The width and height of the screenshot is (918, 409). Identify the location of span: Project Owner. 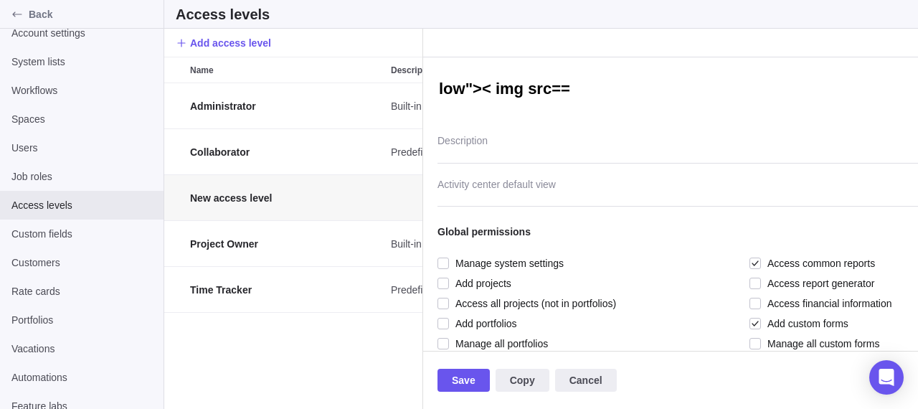
(224, 244).